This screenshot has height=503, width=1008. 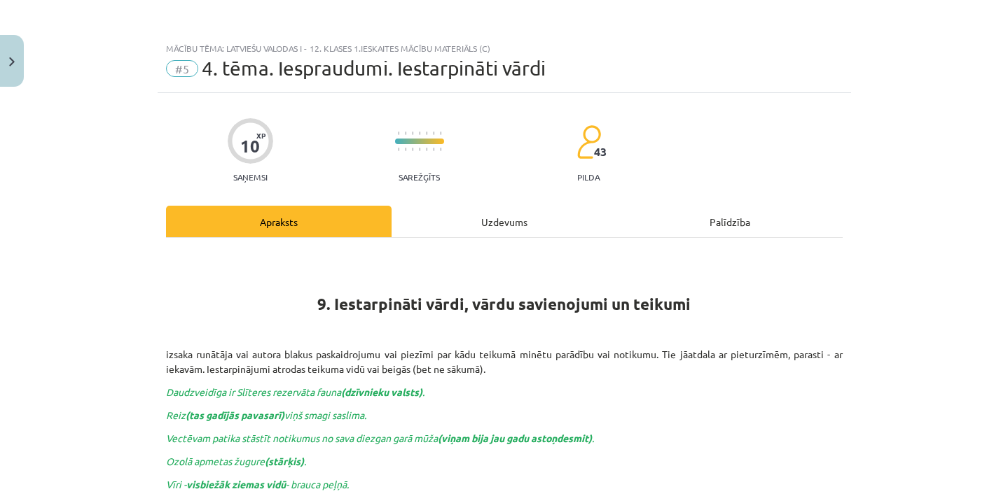 I want to click on strong: (tas gadījās pavasarī), so click(x=235, y=415).